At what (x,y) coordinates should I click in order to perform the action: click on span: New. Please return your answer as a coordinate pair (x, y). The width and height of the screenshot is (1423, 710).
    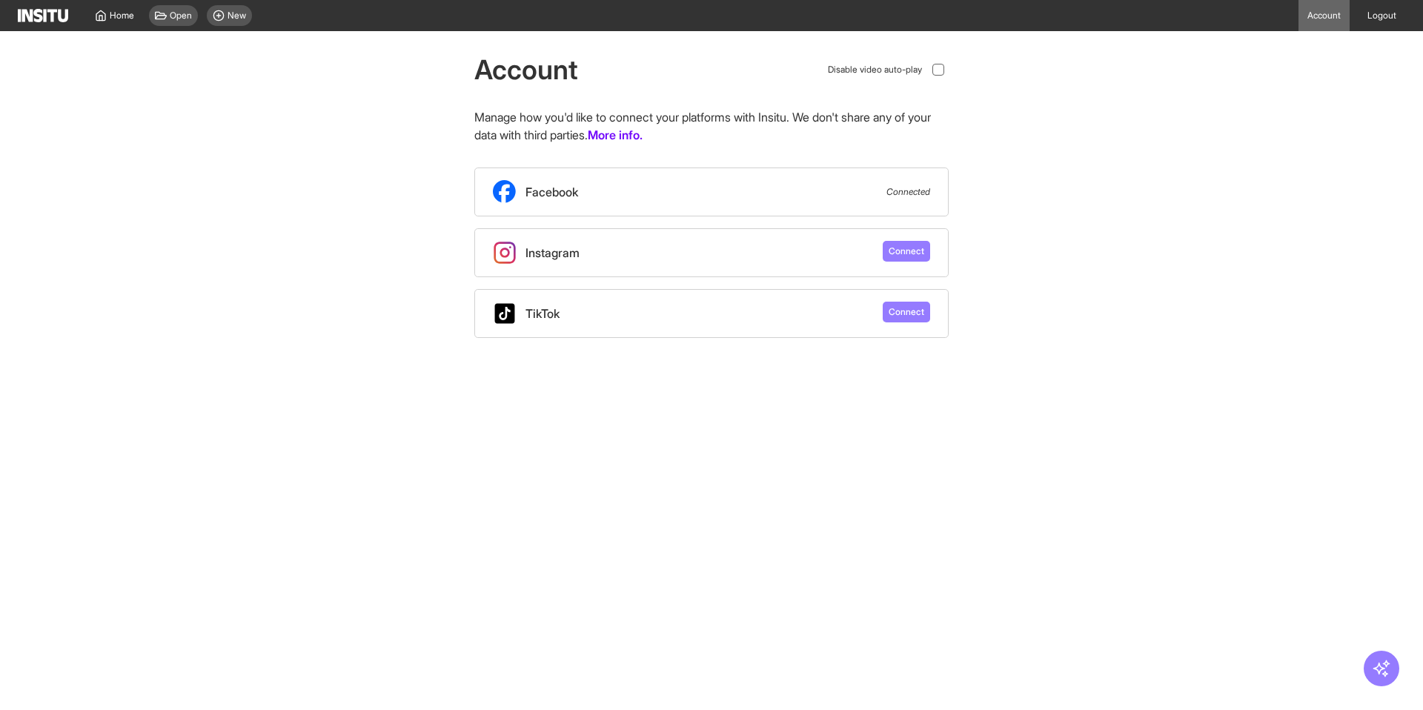
    Looking at the image, I should click on (236, 16).